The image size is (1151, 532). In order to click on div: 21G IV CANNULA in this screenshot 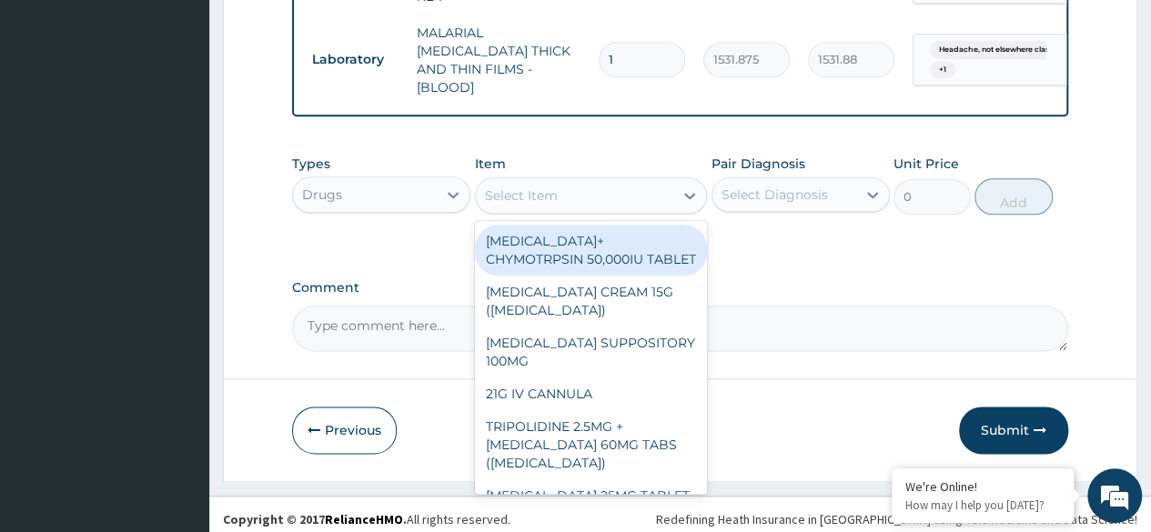, I will do `click(591, 394)`.